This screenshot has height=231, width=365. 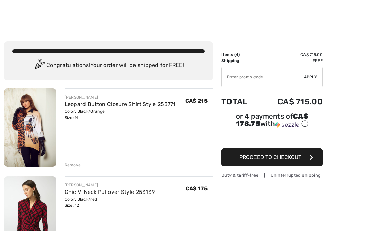 What do you see at coordinates (110, 192) in the screenshot?
I see `a: Chic V-Neck Pullover Style 253139` at bounding box center [110, 192].